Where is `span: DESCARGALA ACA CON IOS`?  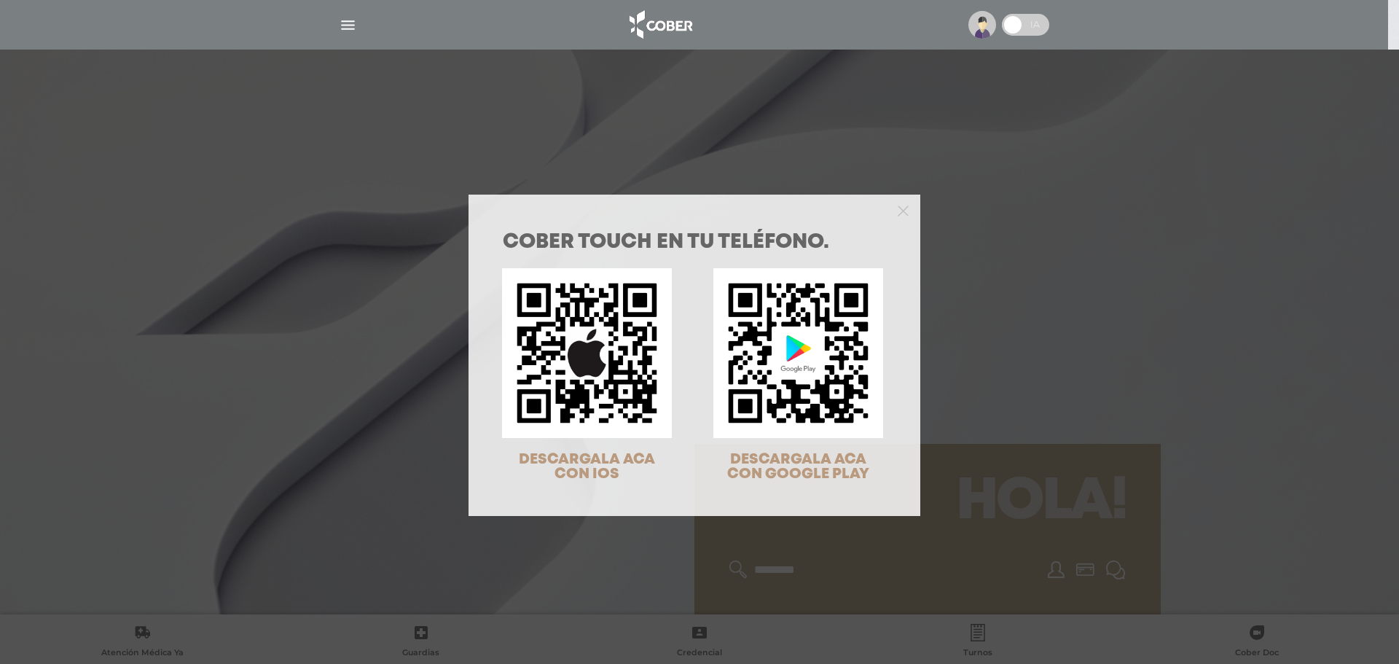 span: DESCARGALA ACA CON IOS is located at coordinates (587, 466).